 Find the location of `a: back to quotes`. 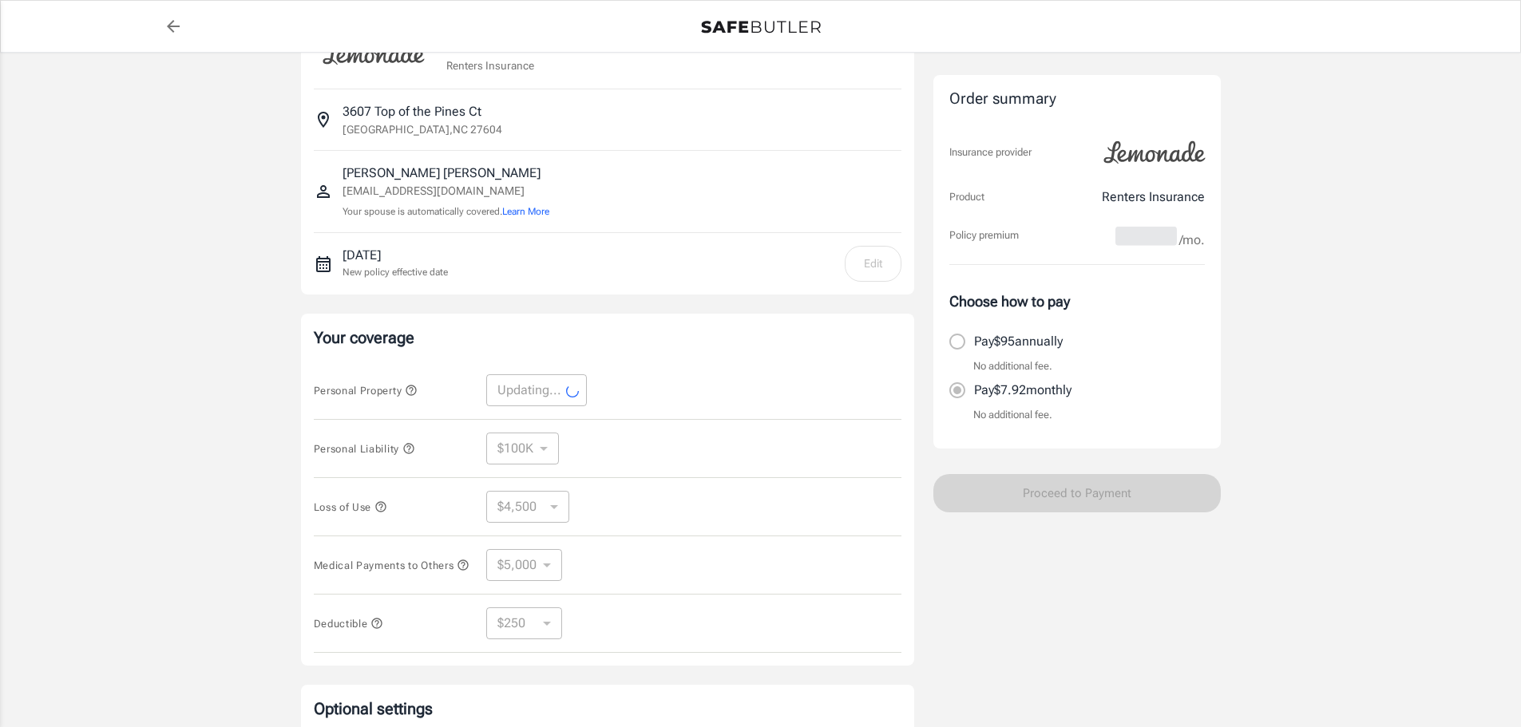

a: back to quotes is located at coordinates (173, 26).